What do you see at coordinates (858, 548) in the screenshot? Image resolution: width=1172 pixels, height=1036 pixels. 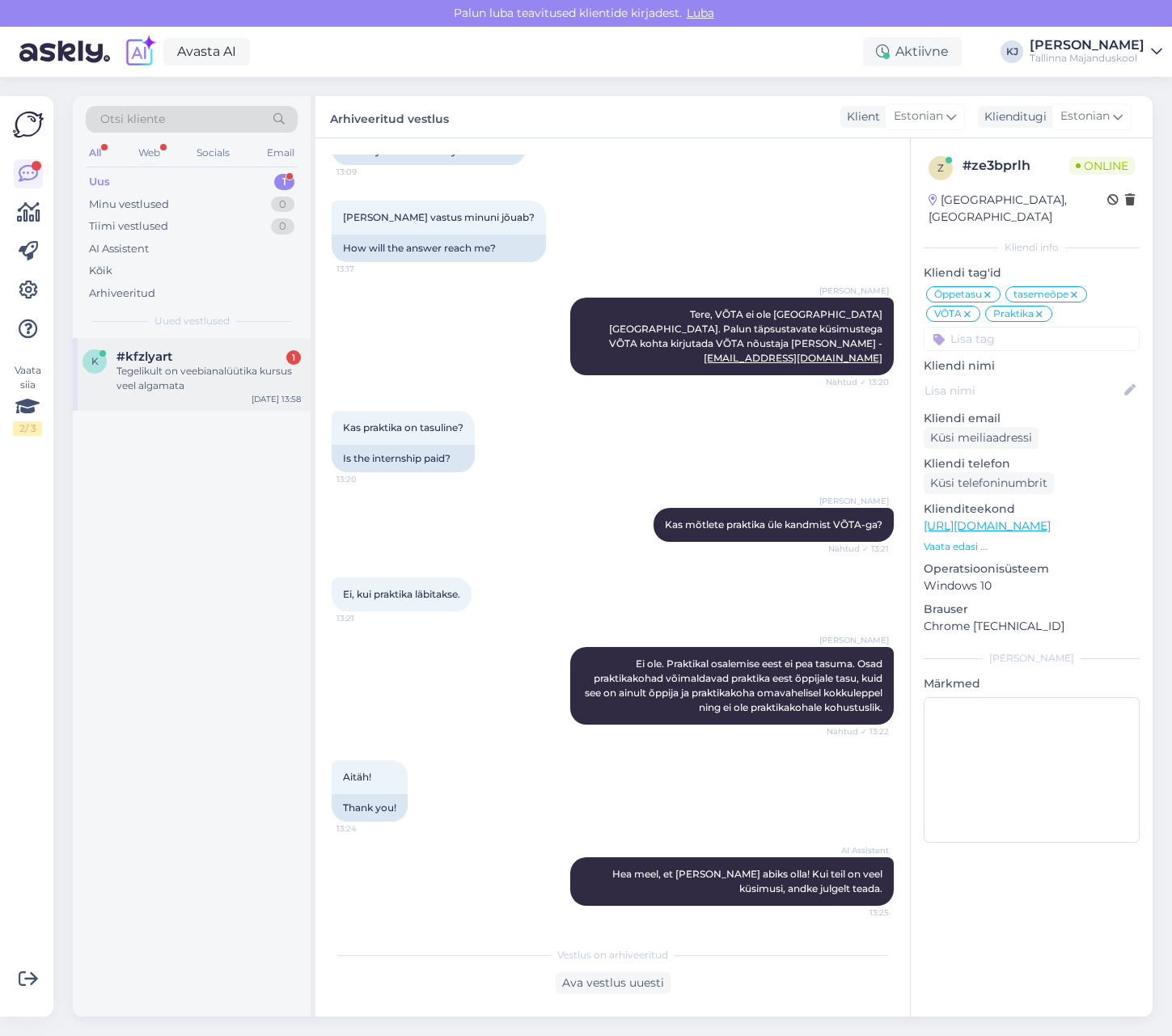 I see `span: Nähtud ✓ 13:21` at bounding box center [858, 548].